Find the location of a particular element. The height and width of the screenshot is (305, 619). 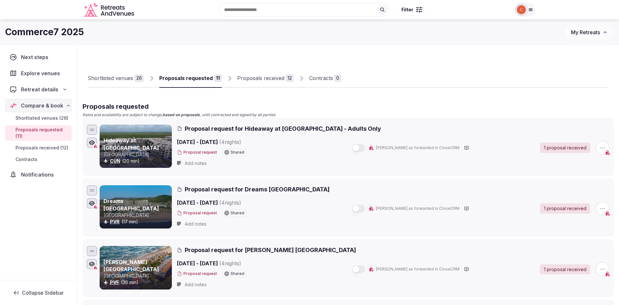

a: PVR is located at coordinates (115, 221).